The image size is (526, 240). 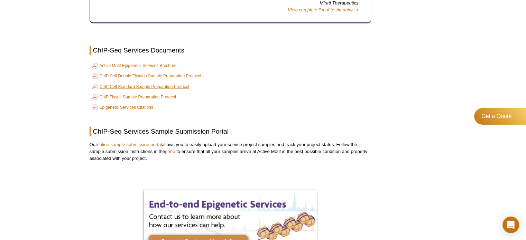 What do you see at coordinates (323, 10) in the screenshot?
I see `a: View complete list of testimonials >` at bounding box center [323, 10].